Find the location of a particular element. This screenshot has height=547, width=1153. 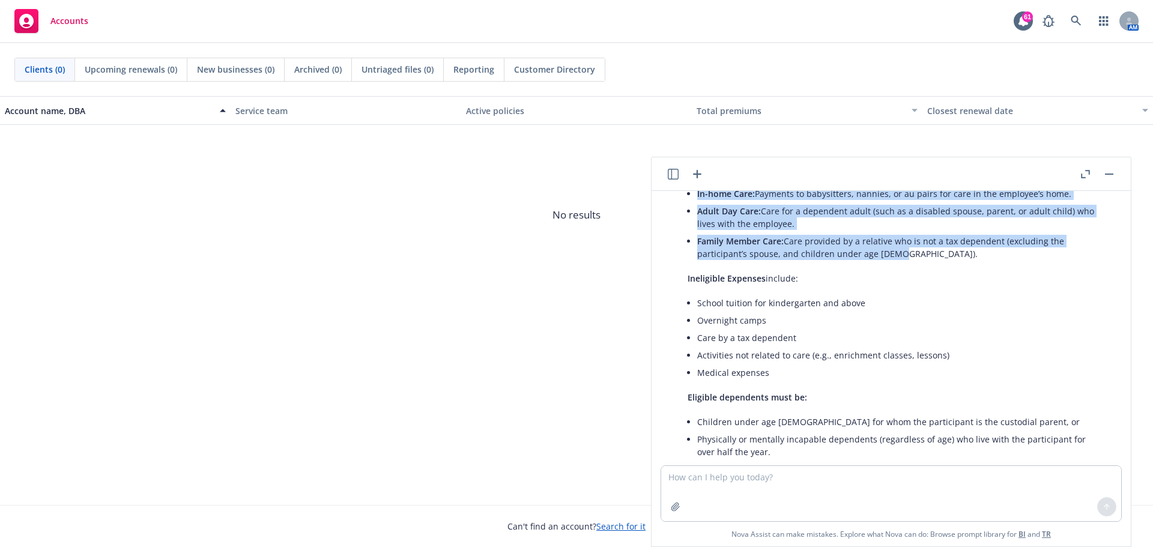

div: Active policies is located at coordinates (576, 110).